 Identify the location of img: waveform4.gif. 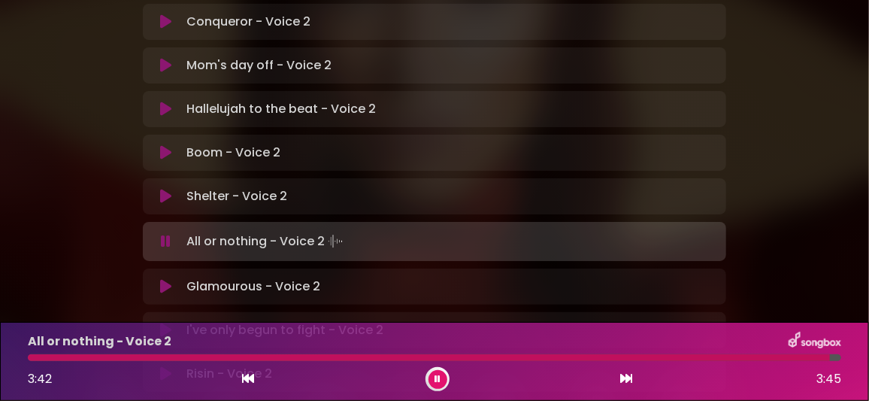
(335, 241).